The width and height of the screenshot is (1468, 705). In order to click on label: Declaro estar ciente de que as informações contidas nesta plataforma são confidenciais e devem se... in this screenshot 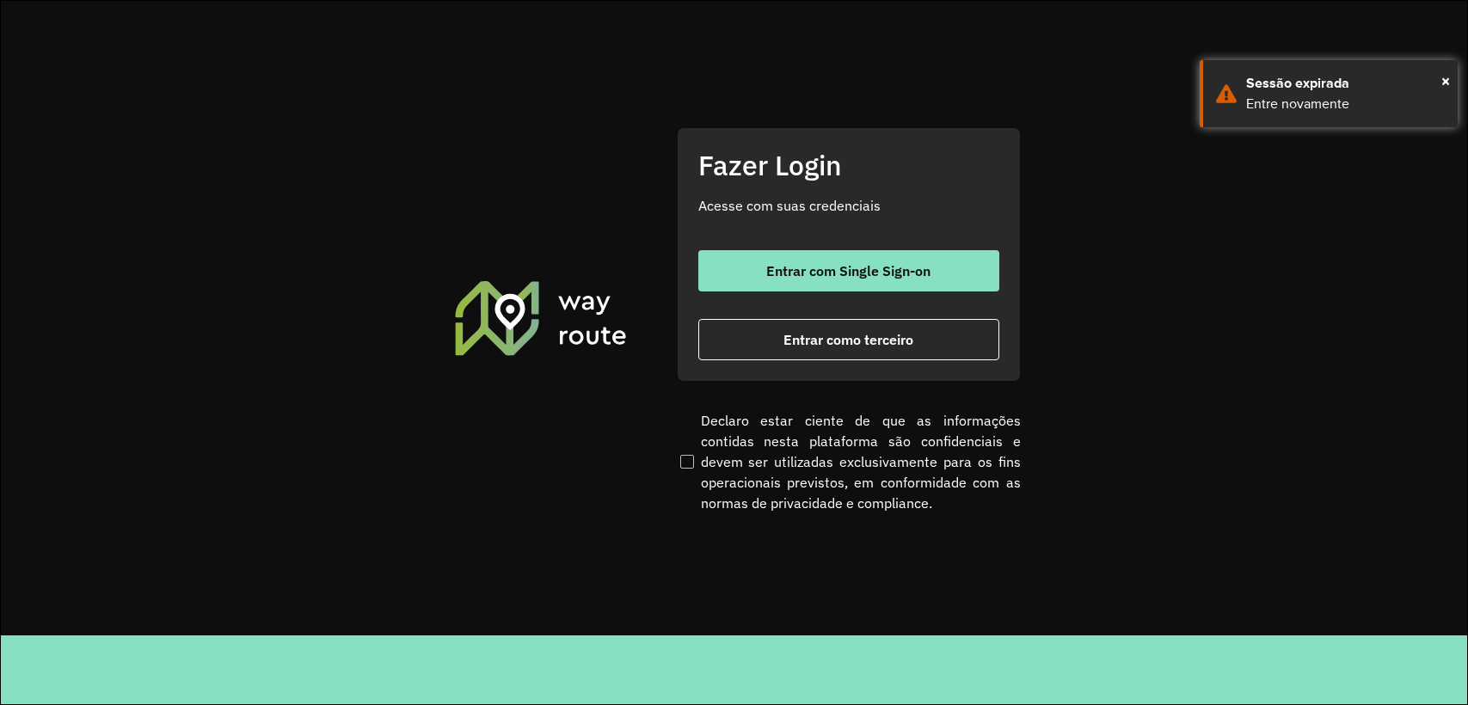, I will do `click(849, 462)`.